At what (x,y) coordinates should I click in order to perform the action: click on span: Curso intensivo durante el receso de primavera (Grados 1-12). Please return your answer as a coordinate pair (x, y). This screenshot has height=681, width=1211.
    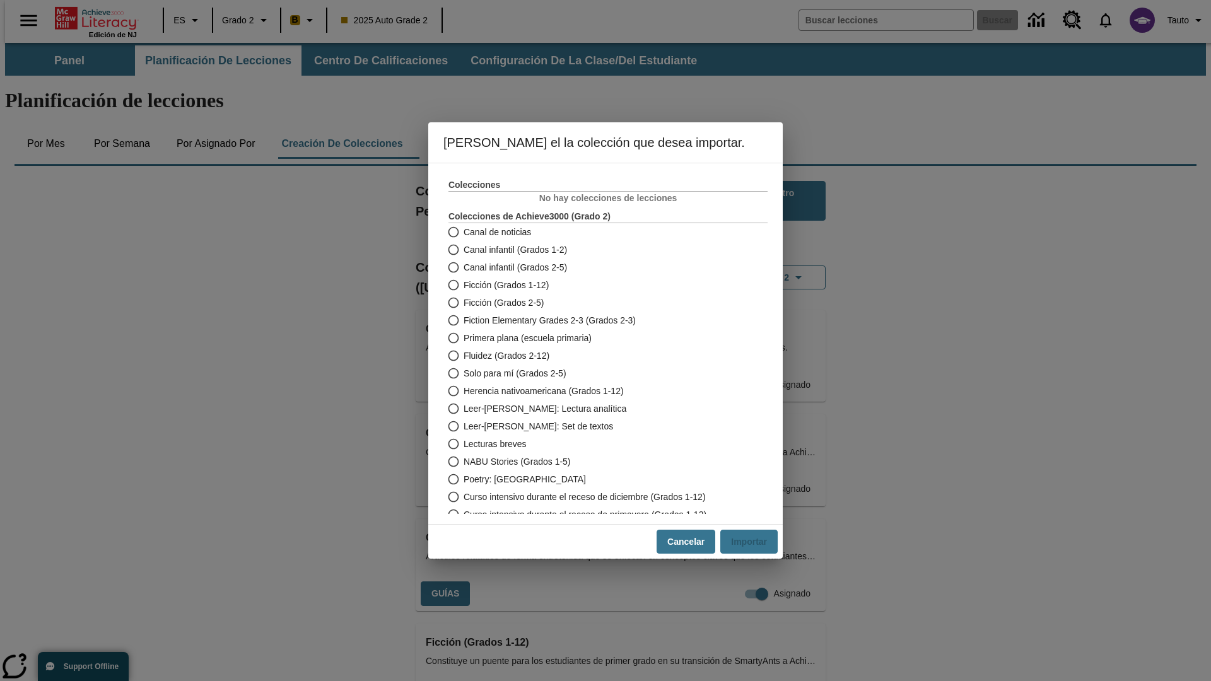
    Looking at the image, I should click on (585, 515).